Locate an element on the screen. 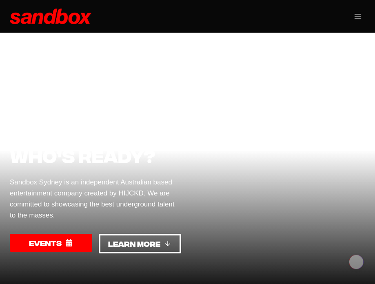 This screenshot has width=375, height=284. p: Sandbox Sydney is an independent Australian based entertainment company created by HIJCKD. We are... is located at coordinates (95, 199).